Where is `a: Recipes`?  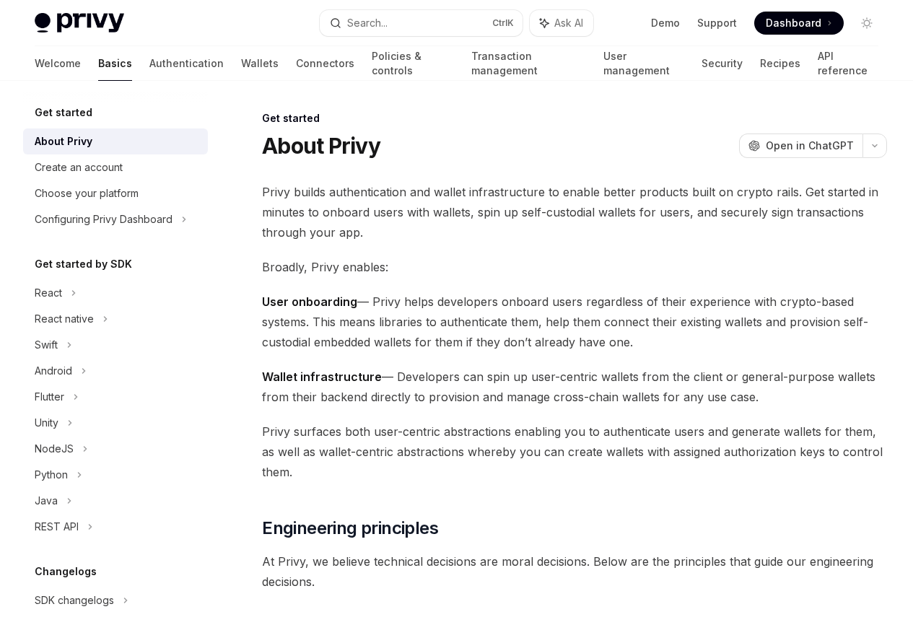 a: Recipes is located at coordinates (780, 63).